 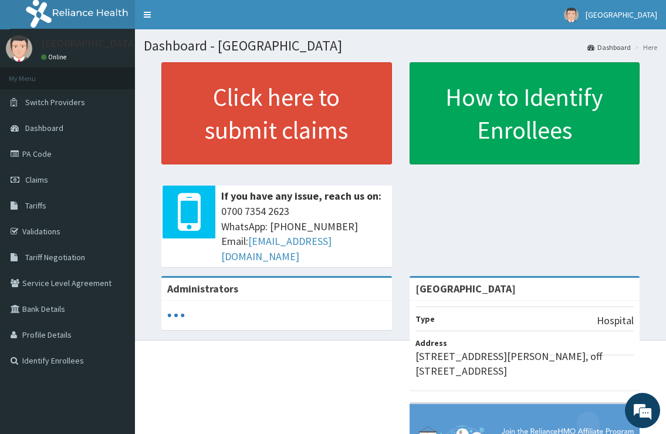 I want to click on a: How to Identify Enrollees, so click(x=525, y=113).